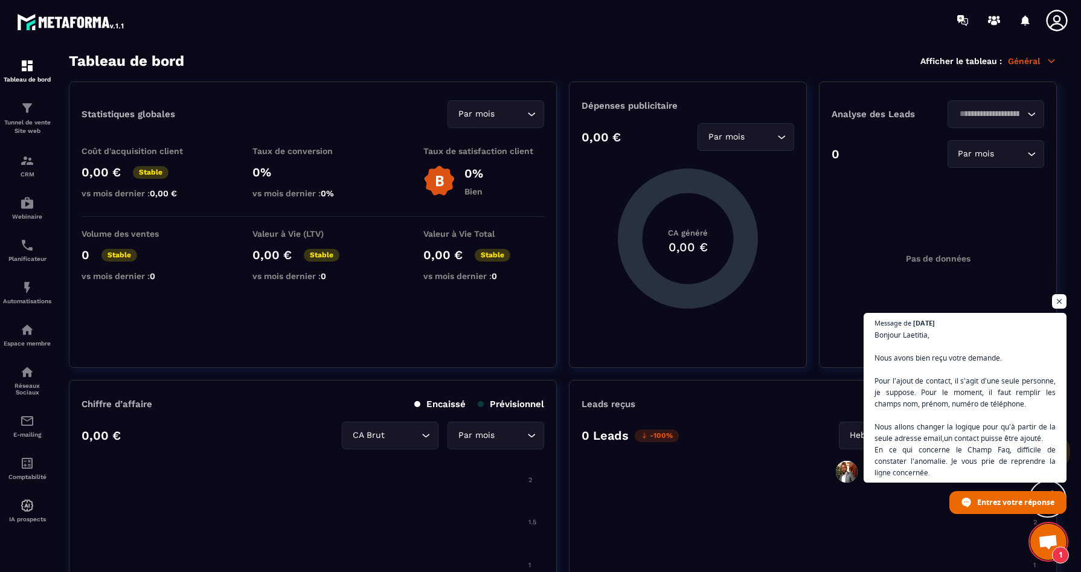 This screenshot has width=1081, height=572. What do you see at coordinates (1060, 555) in the screenshot?
I see `span: 1` at bounding box center [1060, 555].